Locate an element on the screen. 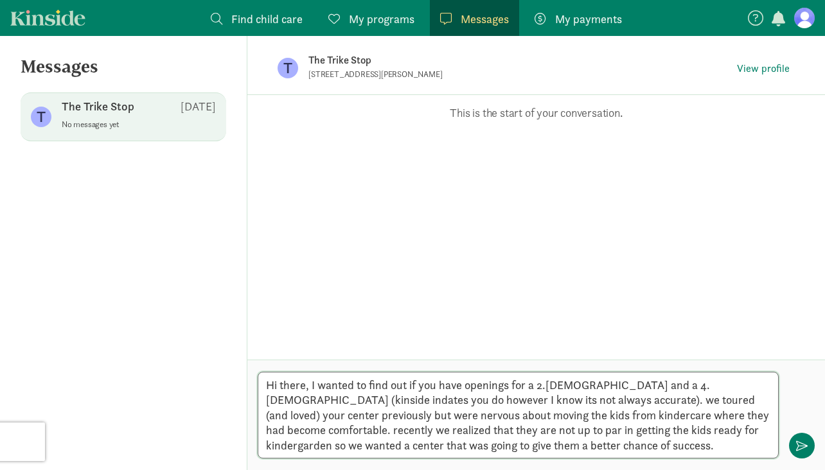 The height and width of the screenshot is (470, 825). span: My payments is located at coordinates (588, 19).